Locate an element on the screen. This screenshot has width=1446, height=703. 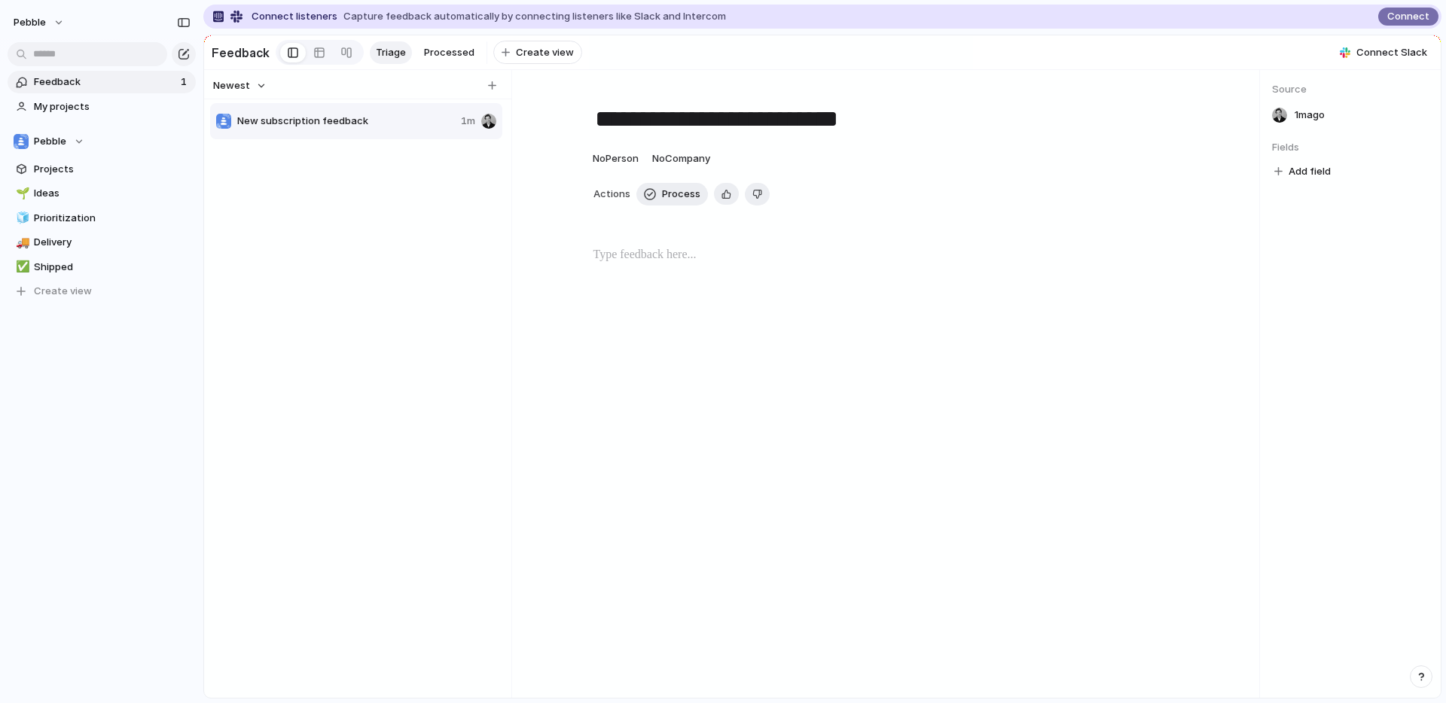
a: Feedback1 is located at coordinates (102, 82).